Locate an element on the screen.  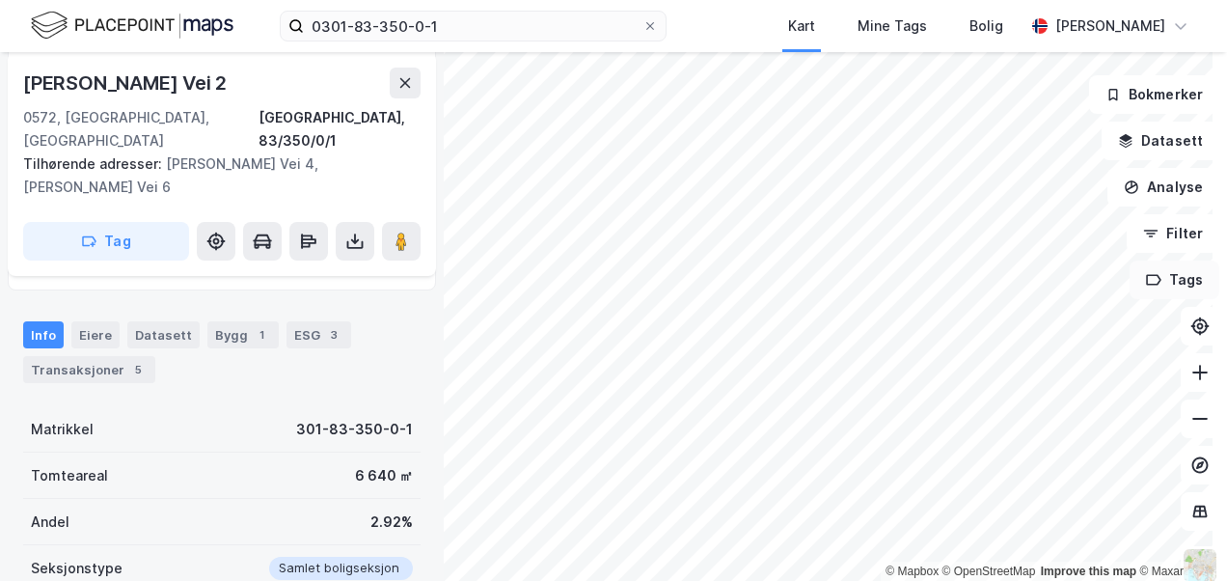
div: Chat Widget is located at coordinates (1179, 534).